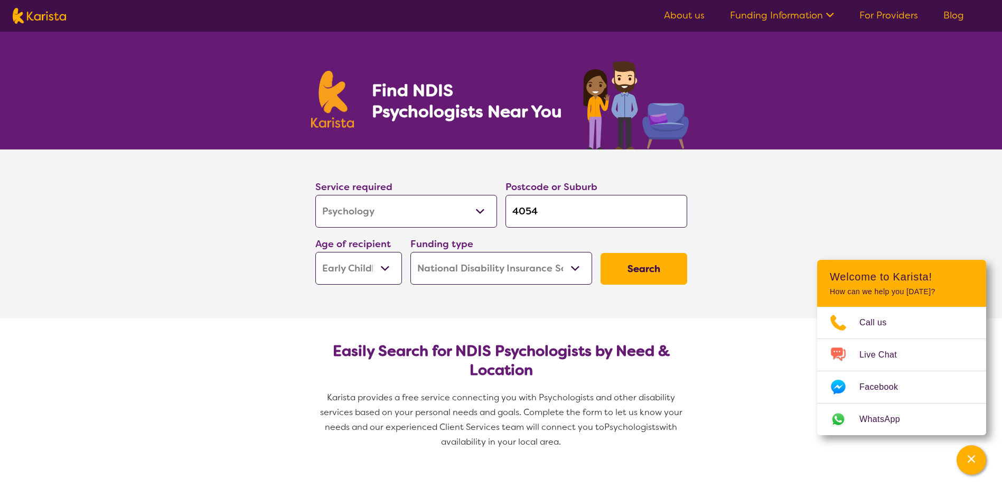 This screenshot has height=488, width=1002. Describe the element at coordinates (902, 348) in the screenshot. I see `div: Channel Menu` at that location.